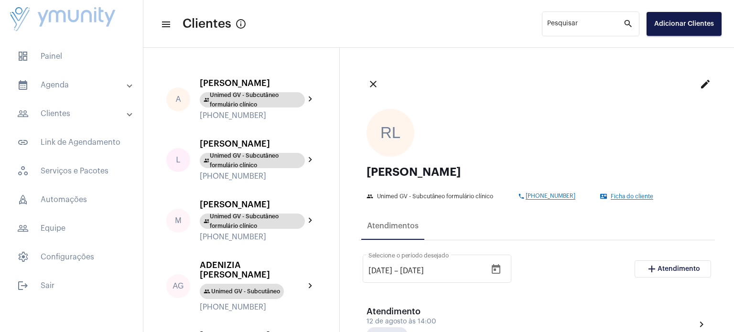 This screenshot has height=332, width=734. Describe the element at coordinates (705, 84) in the screenshot. I see `mat-icon: edit` at that location.